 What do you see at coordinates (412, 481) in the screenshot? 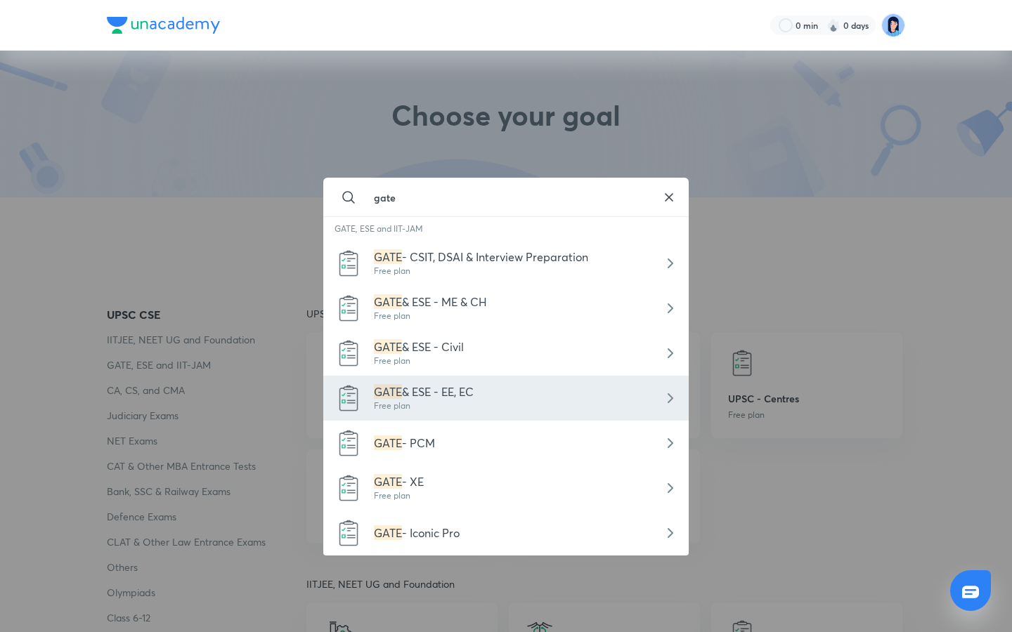
I see `span: - XE` at bounding box center [412, 481].